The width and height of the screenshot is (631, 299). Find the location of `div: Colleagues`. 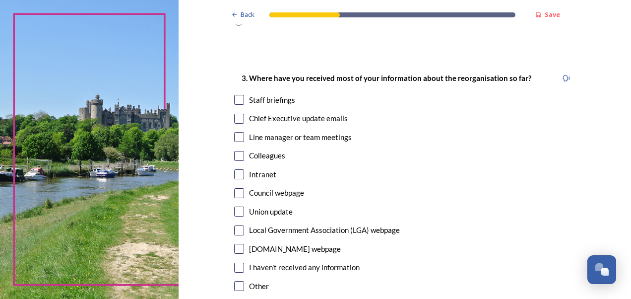

div: Colleagues is located at coordinates (267, 155).